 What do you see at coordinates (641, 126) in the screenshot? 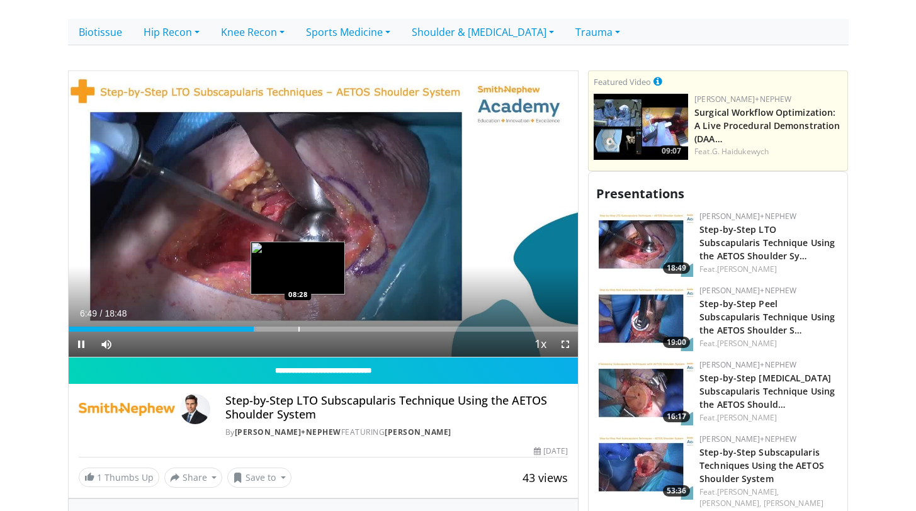
I see `img: bcfc90b5-8c69-4b20-afee-af4c0acaf118.150x105_q85_crop-smart_upscale.jpg` at bounding box center [641, 126].